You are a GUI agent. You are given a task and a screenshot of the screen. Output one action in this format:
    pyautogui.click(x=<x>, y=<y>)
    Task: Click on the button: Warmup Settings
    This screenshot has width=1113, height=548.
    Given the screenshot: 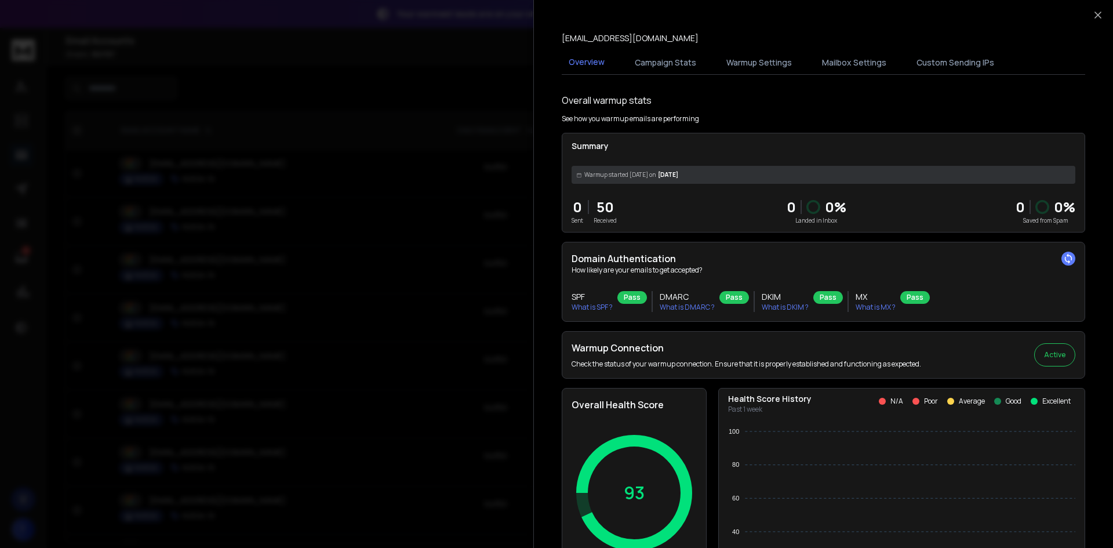 What is the action you would take?
    pyautogui.click(x=759, y=63)
    